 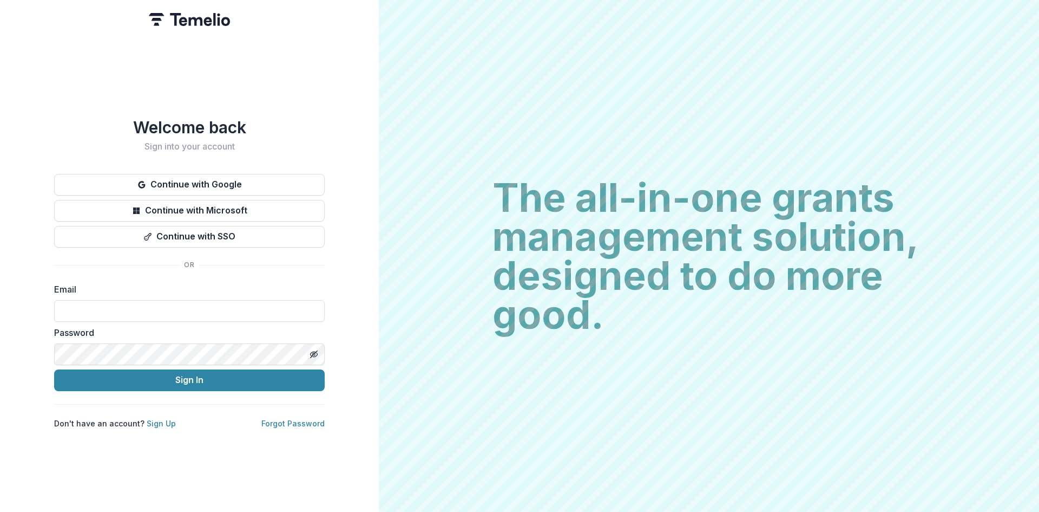 What do you see at coordinates (314, 354) in the screenshot?
I see `button: Toggle password visibility` at bounding box center [314, 354].